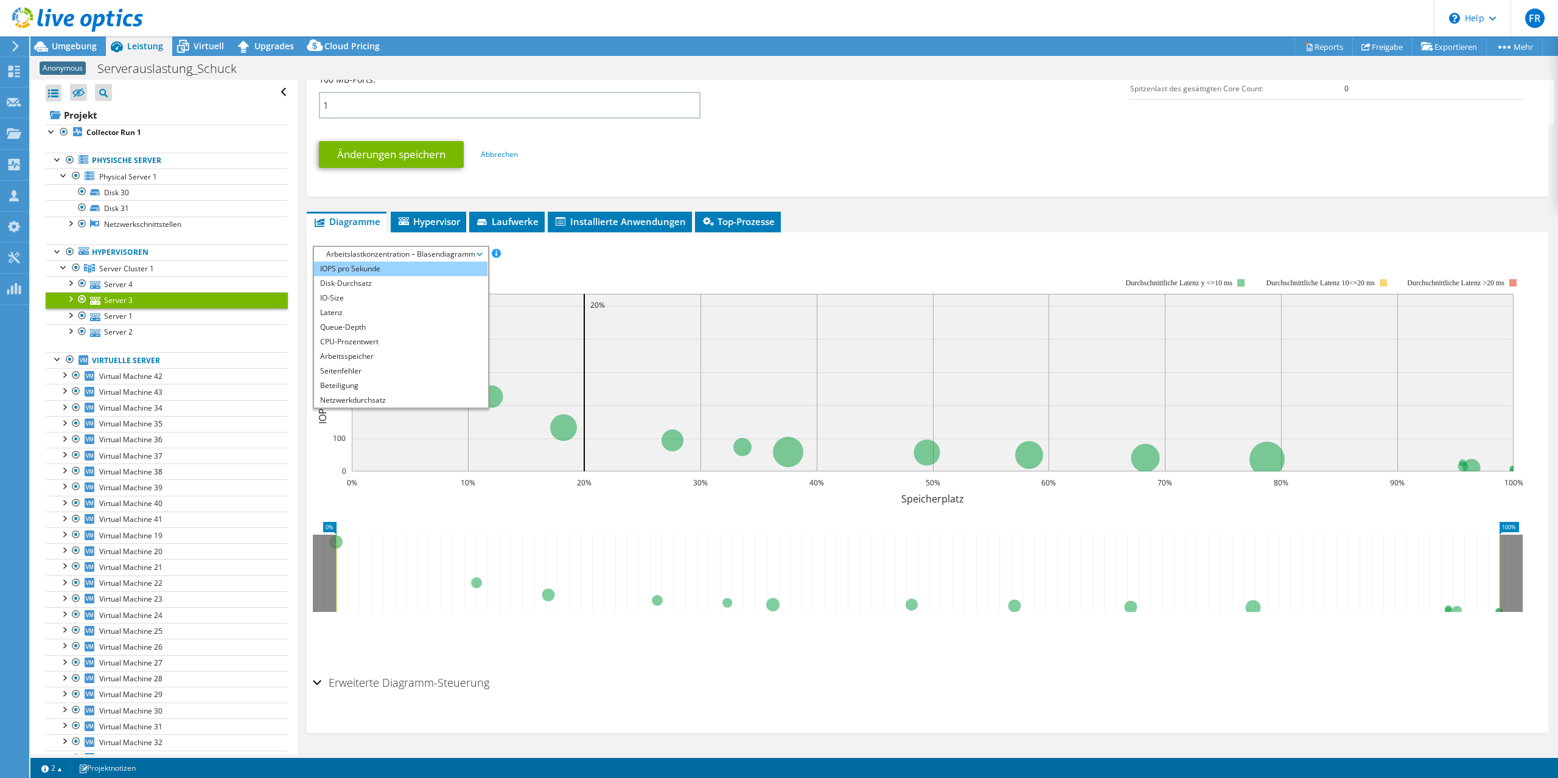 This screenshot has width=1558, height=778. What do you see at coordinates (400, 400) in the screenshot?
I see `li: Netzwerkdurchsatz` at bounding box center [400, 400].